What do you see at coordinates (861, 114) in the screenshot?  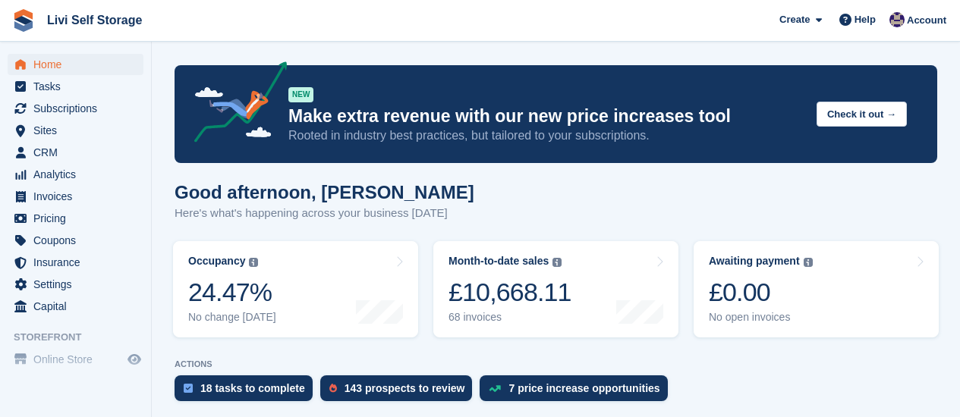 I see `button: Check it out →` at bounding box center [861, 114].